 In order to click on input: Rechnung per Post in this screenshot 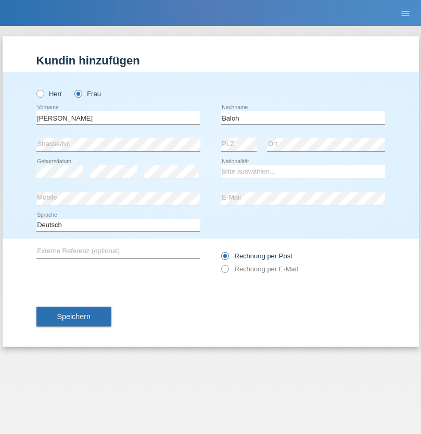, I will do `click(224, 259)`.